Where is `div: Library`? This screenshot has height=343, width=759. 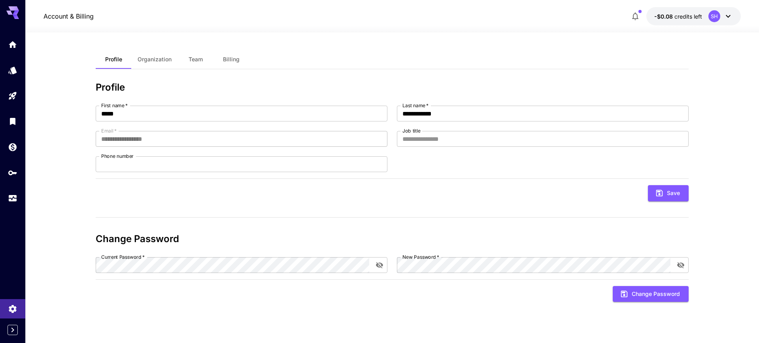
div: Library is located at coordinates (13, 121).